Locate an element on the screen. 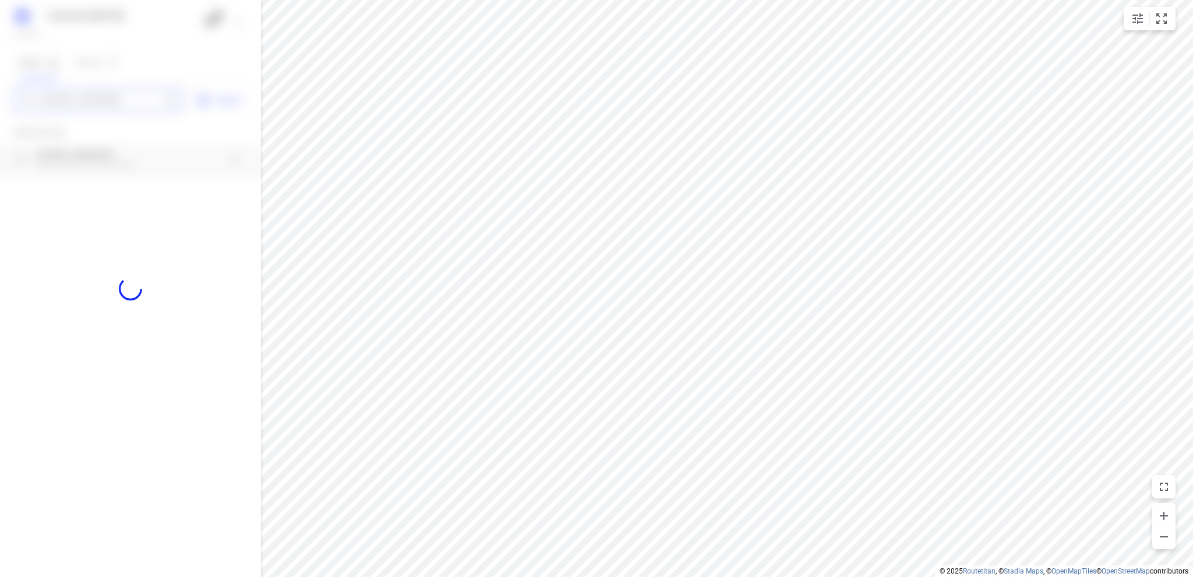 The width and height of the screenshot is (1193, 577). button: Fit zoom is located at coordinates (1161, 19).